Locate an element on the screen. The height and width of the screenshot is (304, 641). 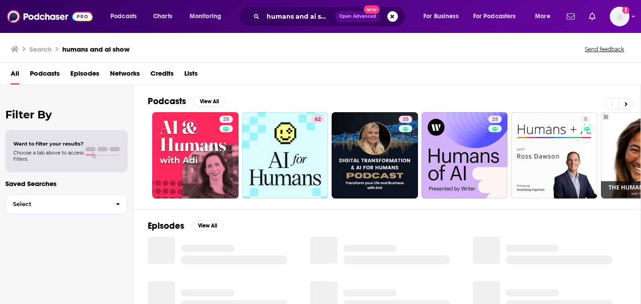
span: Choose a tab above to access filters. is located at coordinates (49, 156).